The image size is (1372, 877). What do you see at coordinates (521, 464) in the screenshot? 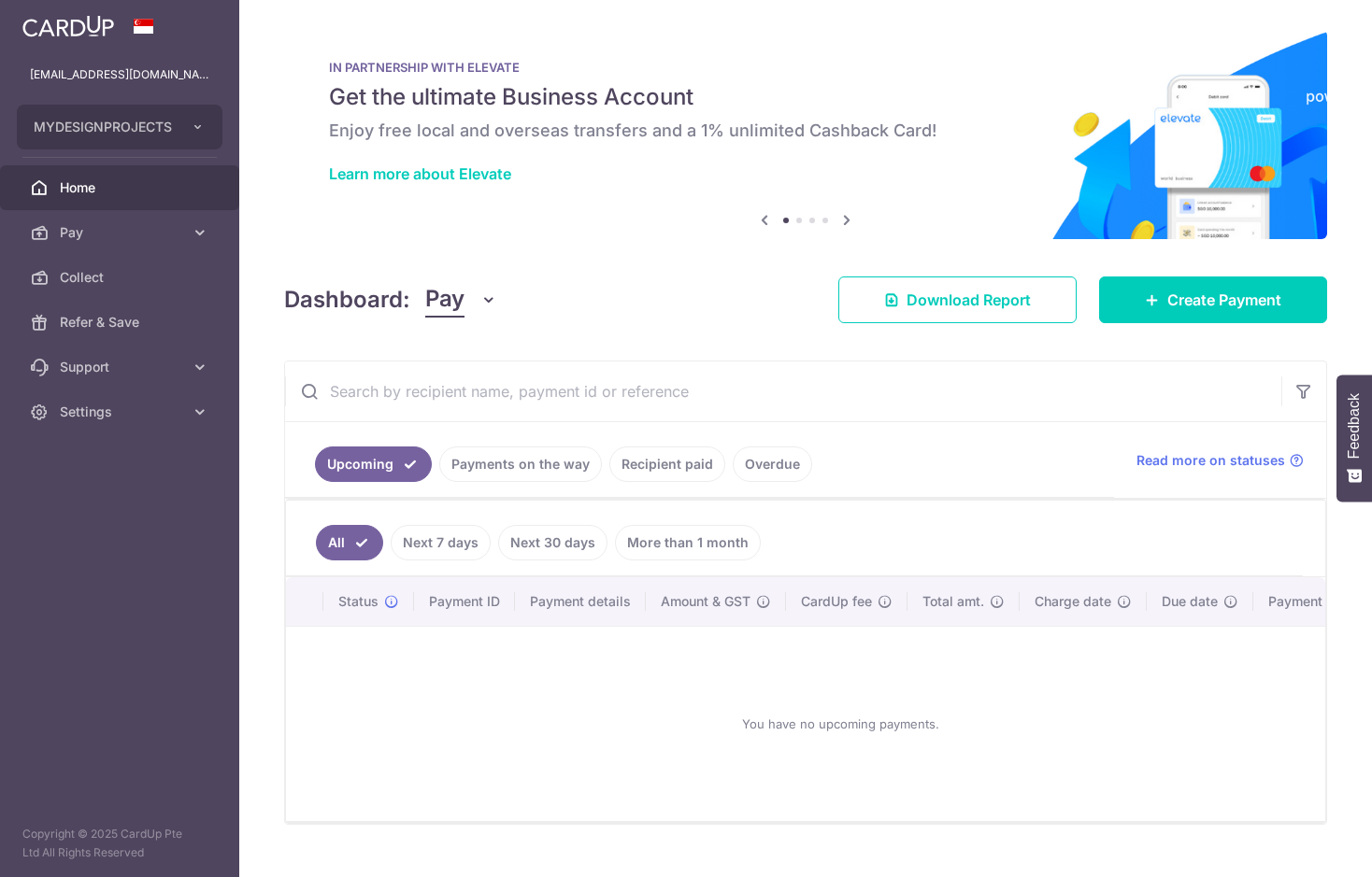
I see `a: Payments on the way` at bounding box center [521, 464].